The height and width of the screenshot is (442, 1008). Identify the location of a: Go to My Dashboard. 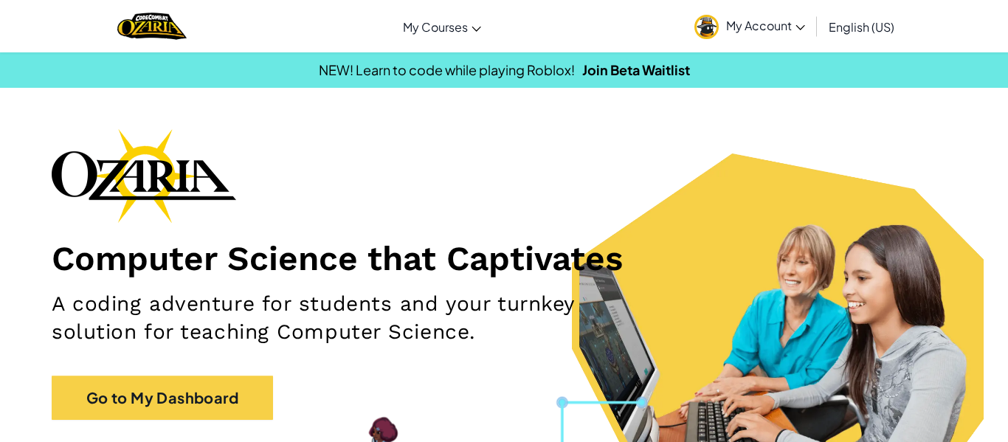
(162, 398).